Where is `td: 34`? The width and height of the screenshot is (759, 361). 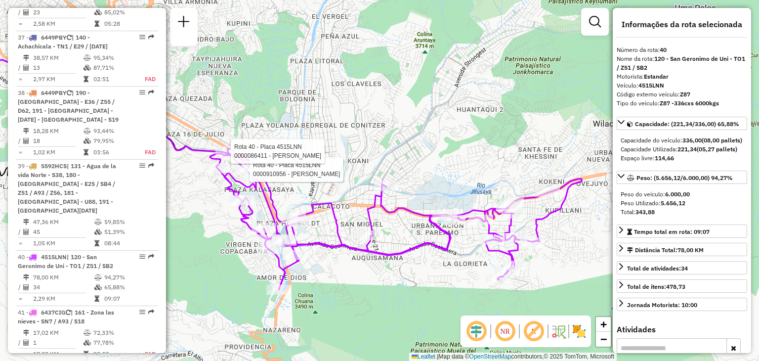
td: 34 is located at coordinates (63, 287).